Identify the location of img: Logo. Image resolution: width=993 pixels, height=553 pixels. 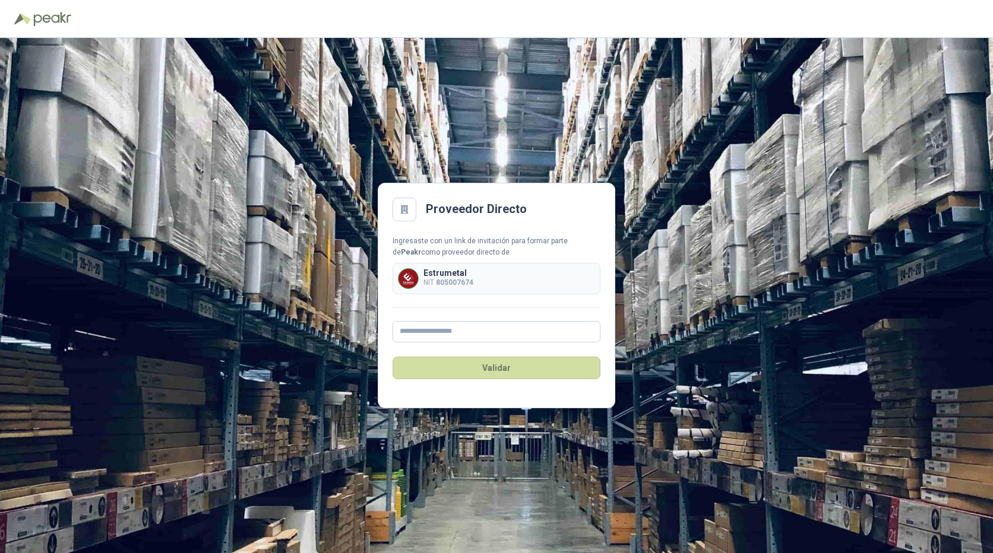
(23, 19).